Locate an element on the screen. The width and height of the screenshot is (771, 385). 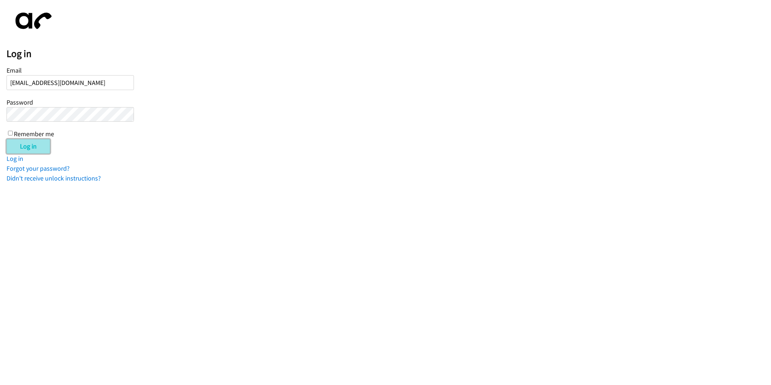
a: Forgot your password? is located at coordinates (38, 168).